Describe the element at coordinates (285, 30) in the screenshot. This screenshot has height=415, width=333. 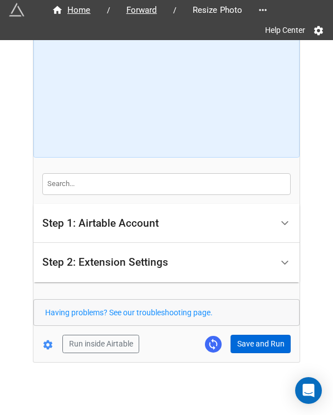
I see `a: Help Center` at that location.